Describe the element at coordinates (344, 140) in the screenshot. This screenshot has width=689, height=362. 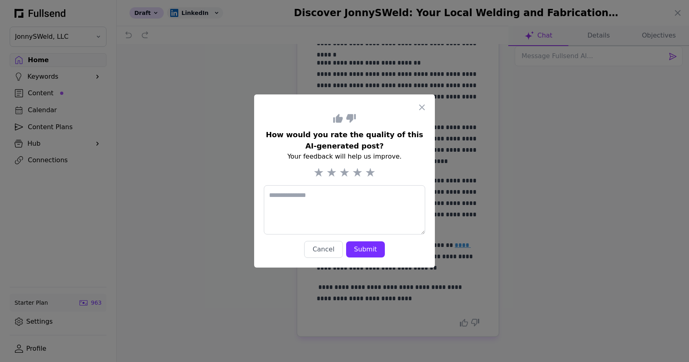
I see `h1: How would you rate the quality of this AI-generated post?` at that location.